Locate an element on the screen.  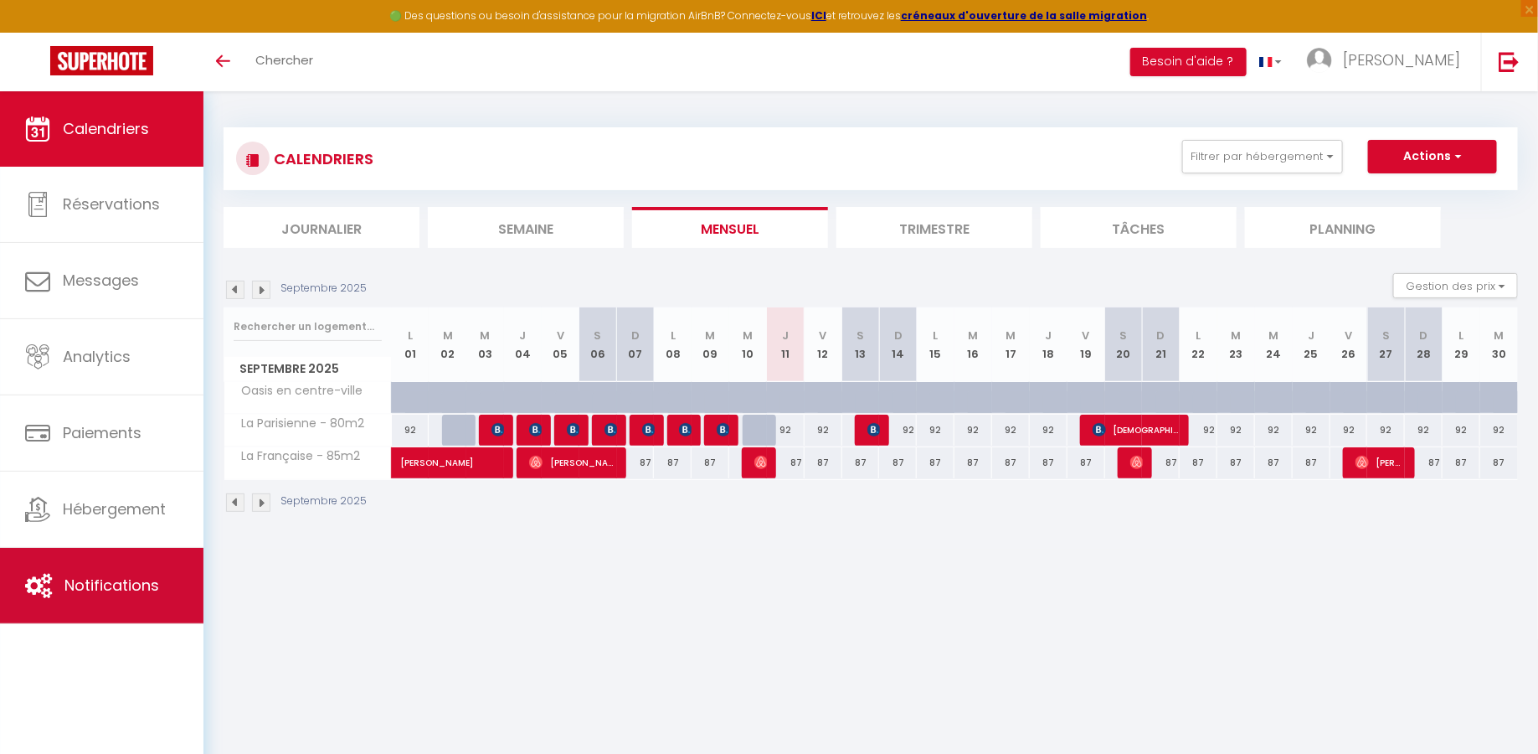
th: 02 is located at coordinates (447, 344).